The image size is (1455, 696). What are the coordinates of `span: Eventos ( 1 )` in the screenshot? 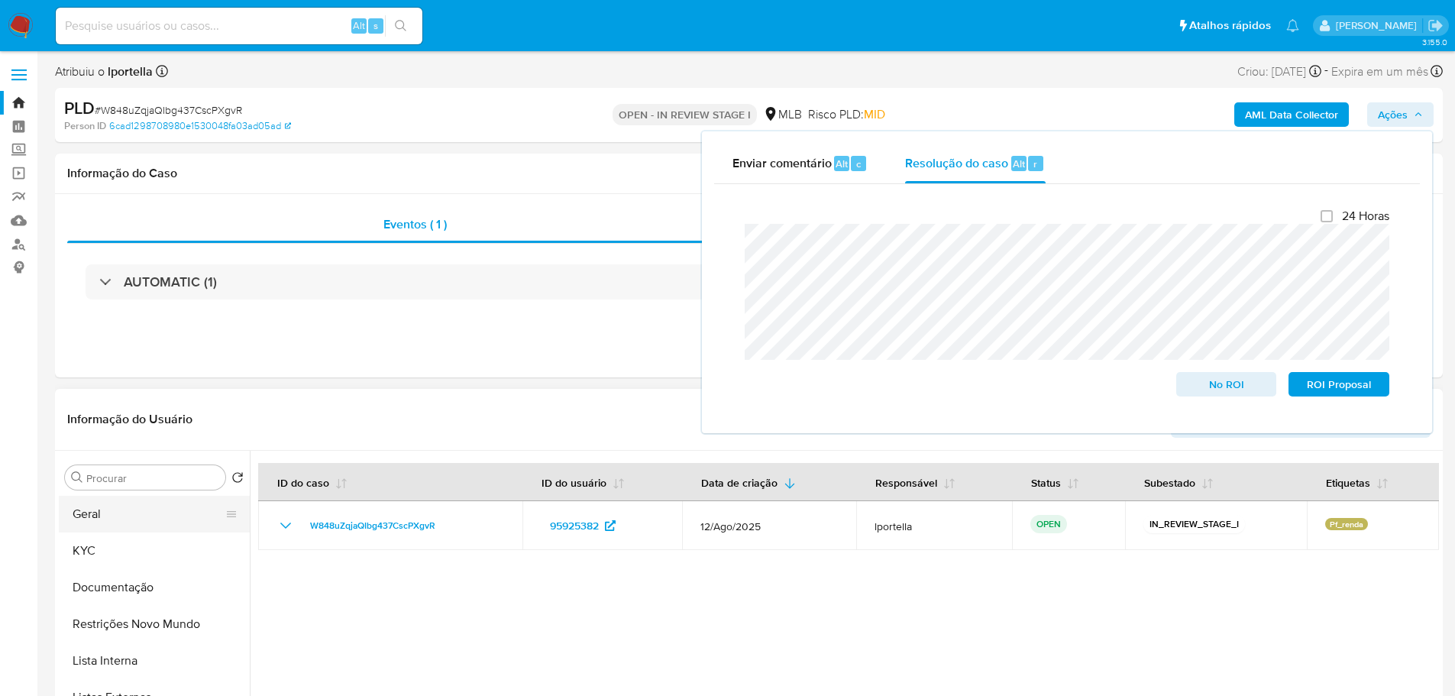 It's located at (415, 224).